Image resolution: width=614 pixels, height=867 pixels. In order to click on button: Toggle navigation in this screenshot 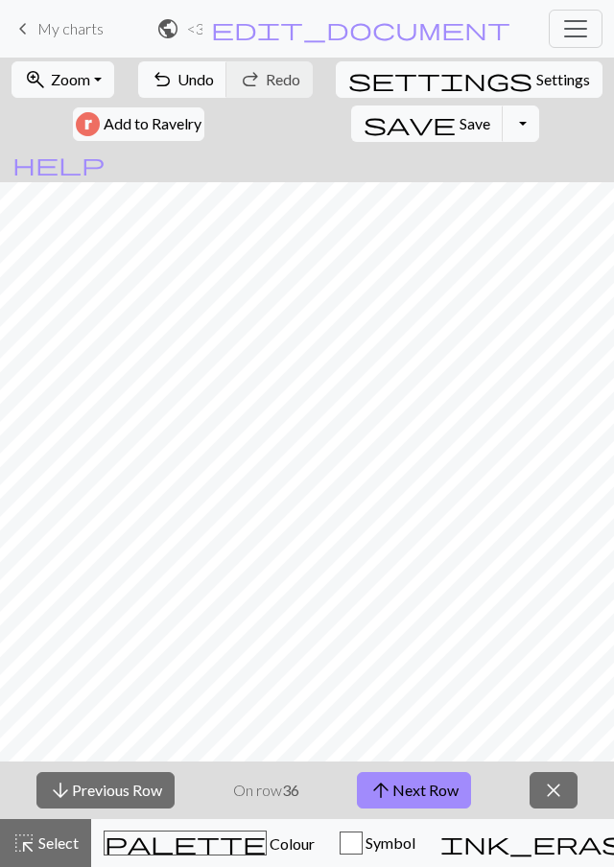, I will do `click(575, 29)`.